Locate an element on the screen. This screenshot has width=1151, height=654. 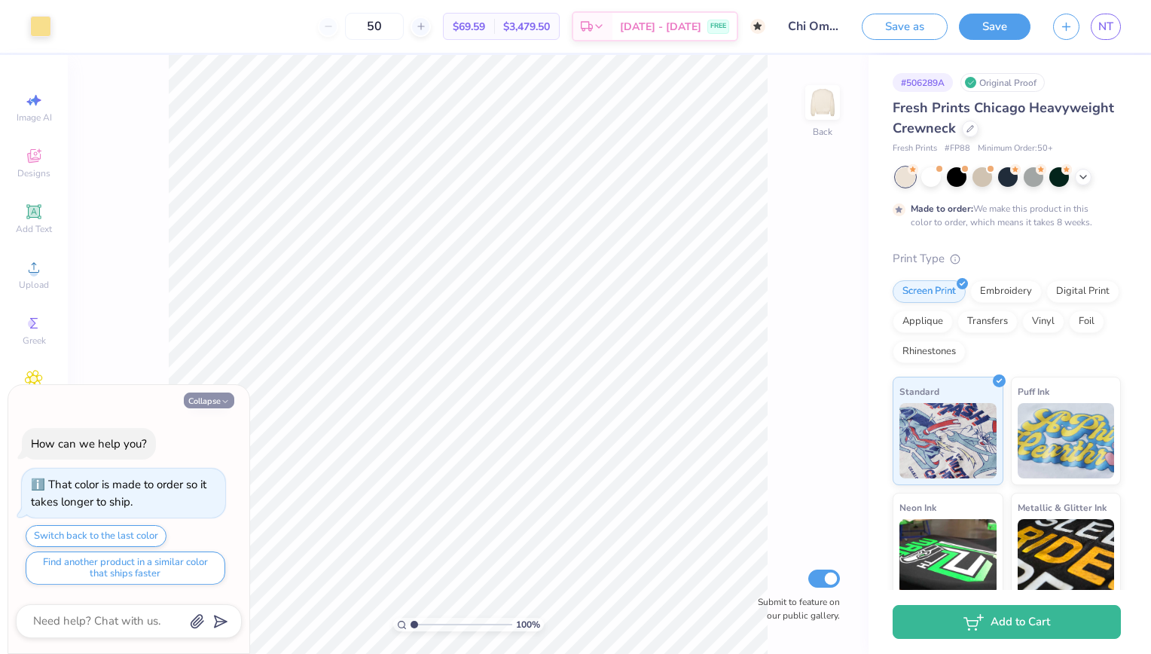
span: FREE is located at coordinates (718, 26).